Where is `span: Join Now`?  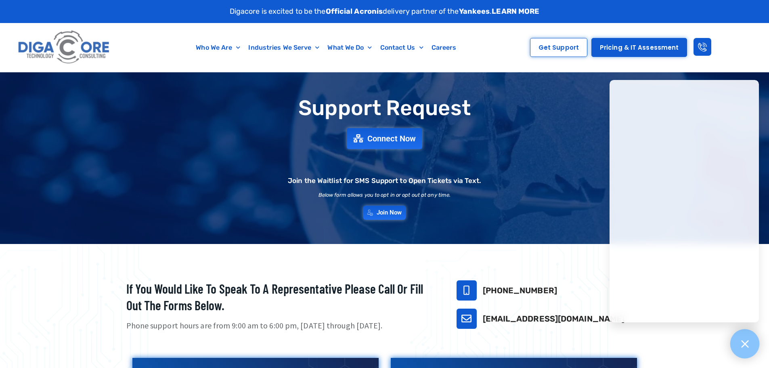 span: Join Now is located at coordinates (389, 212).